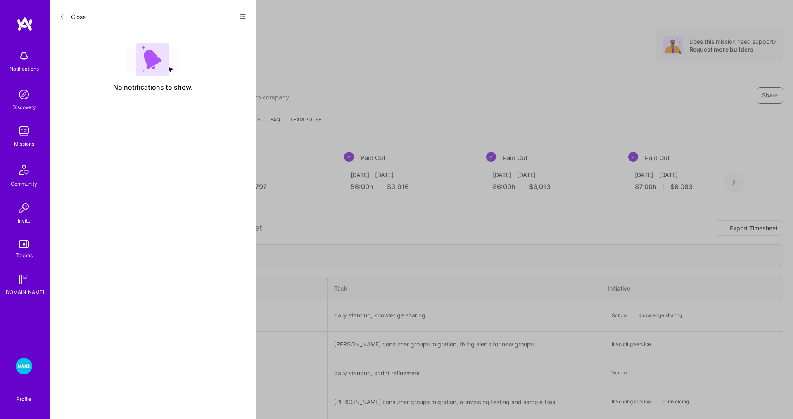 The height and width of the screenshot is (419, 793). Describe the element at coordinates (24, 56) in the screenshot. I see `img: bell` at that location.